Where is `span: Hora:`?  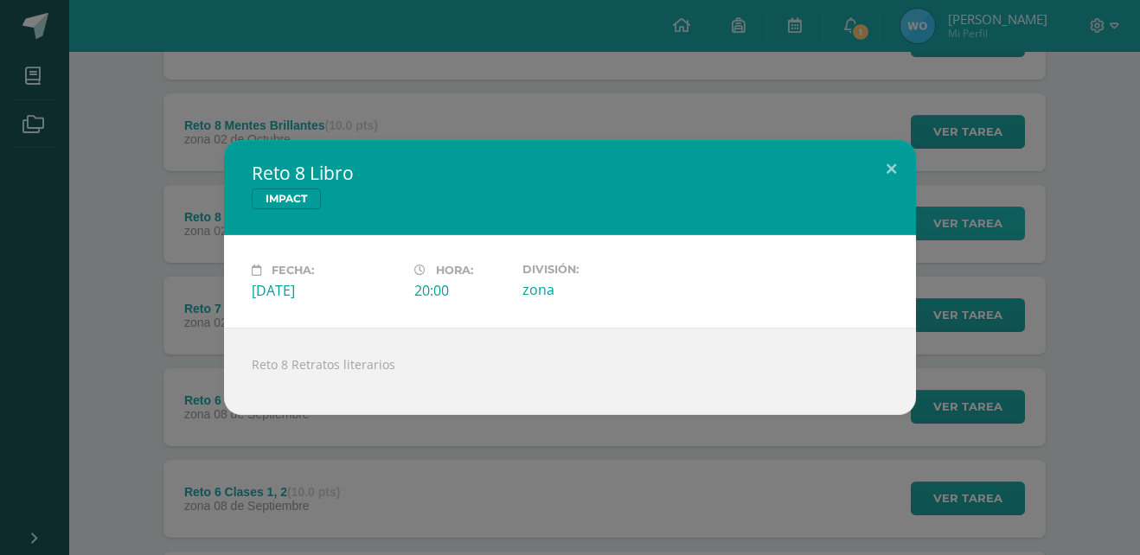 span: Hora: is located at coordinates (454, 270).